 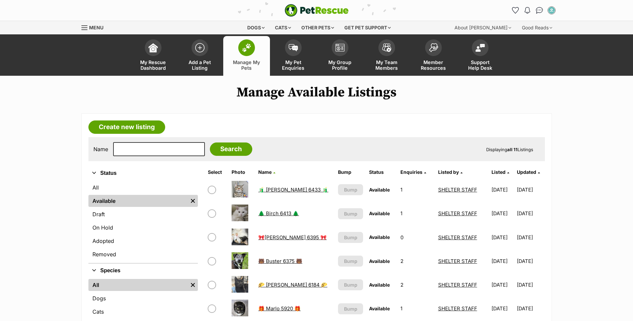 What do you see at coordinates (450, 172) in the screenshot?
I see `a: Listed by` at bounding box center [450, 172].